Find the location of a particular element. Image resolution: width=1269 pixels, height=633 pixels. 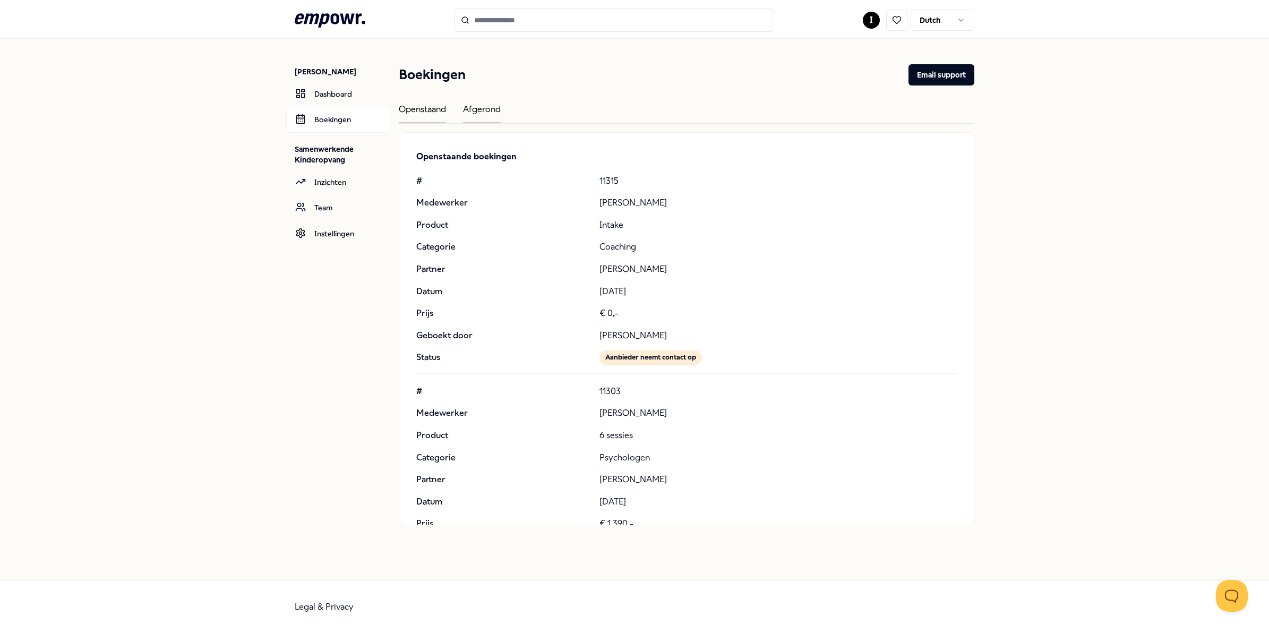

p: Samenwerkende Kinderopvang is located at coordinates (342, 154).